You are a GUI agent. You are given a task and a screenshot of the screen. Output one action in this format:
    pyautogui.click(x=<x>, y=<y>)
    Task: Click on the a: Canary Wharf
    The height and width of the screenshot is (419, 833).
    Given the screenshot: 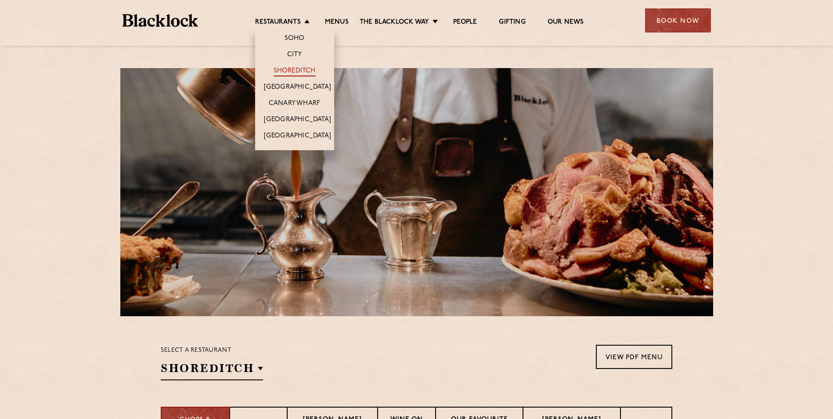 What is the action you would take?
    pyautogui.click(x=294, y=104)
    